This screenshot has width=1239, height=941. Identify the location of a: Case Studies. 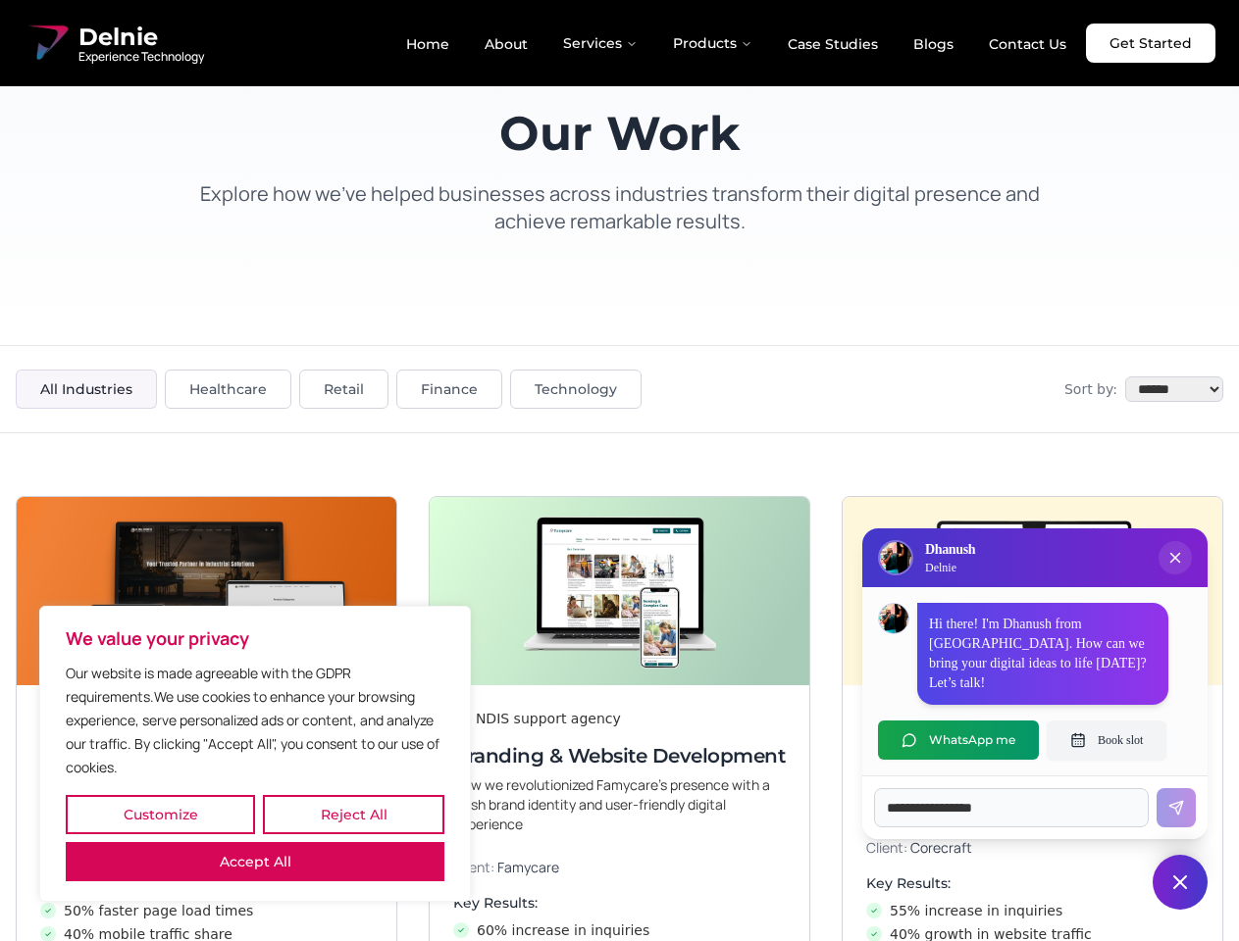
(833, 44).